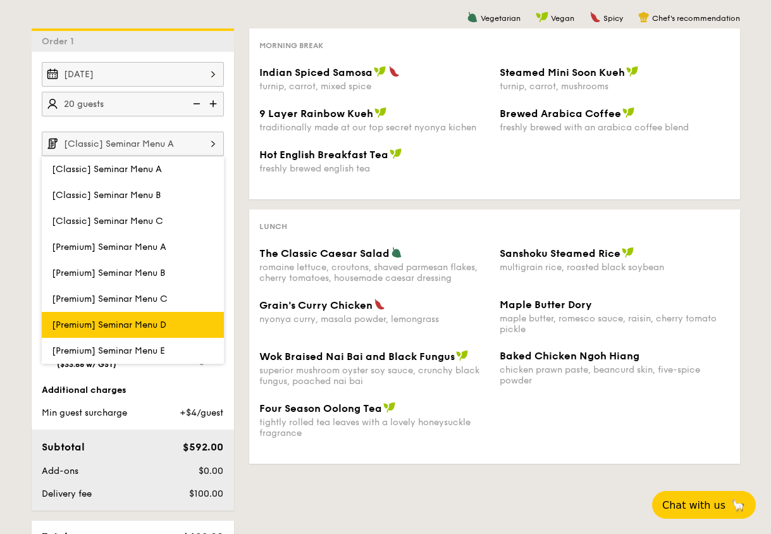 Image resolution: width=771 pixels, height=534 pixels. Describe the element at coordinates (562, 18) in the screenshot. I see `span: Vegan` at that location.